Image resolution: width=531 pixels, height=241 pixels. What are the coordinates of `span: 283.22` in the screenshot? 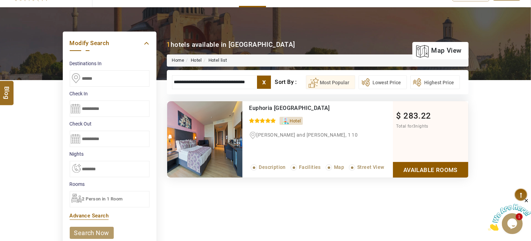 It's located at (417, 116).